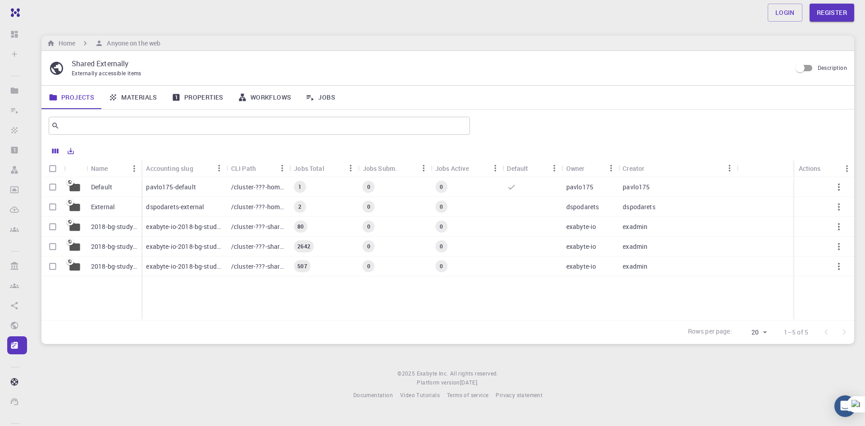  Describe the element at coordinates (114, 246) in the screenshot. I see `p: 2018-bg-study-phase-III` at that location.